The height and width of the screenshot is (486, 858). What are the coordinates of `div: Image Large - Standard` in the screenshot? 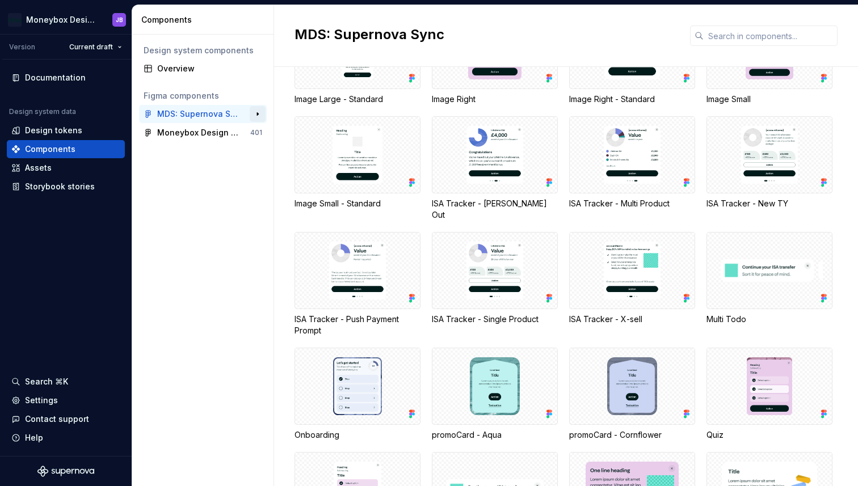 It's located at (358, 99).